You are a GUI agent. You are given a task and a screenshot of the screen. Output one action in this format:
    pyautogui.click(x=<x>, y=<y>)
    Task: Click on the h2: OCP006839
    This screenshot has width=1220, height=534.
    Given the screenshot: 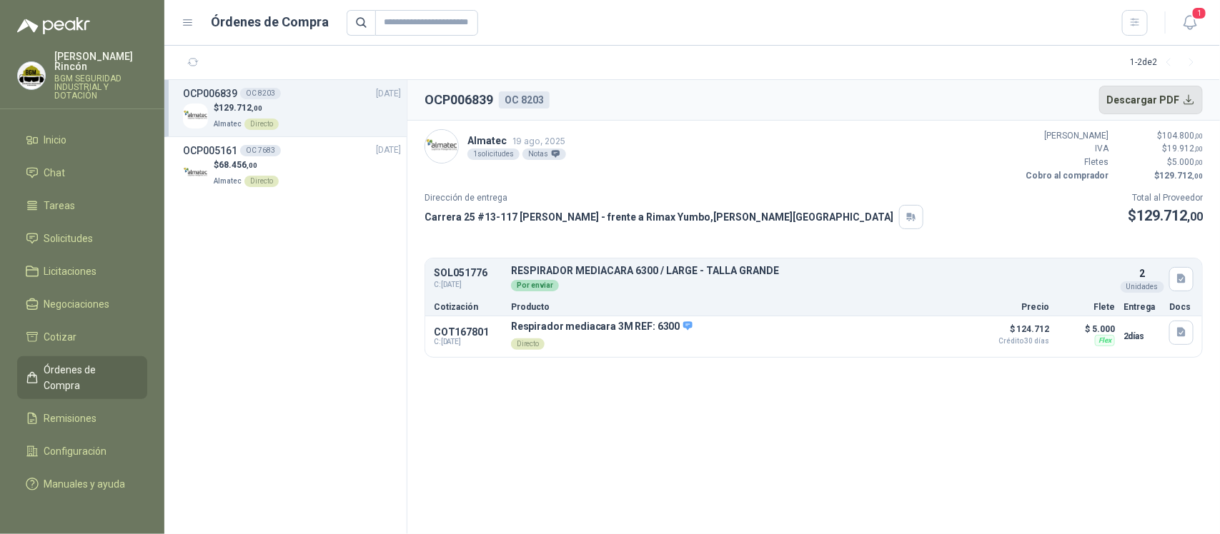 What is the action you would take?
    pyautogui.click(x=459, y=100)
    